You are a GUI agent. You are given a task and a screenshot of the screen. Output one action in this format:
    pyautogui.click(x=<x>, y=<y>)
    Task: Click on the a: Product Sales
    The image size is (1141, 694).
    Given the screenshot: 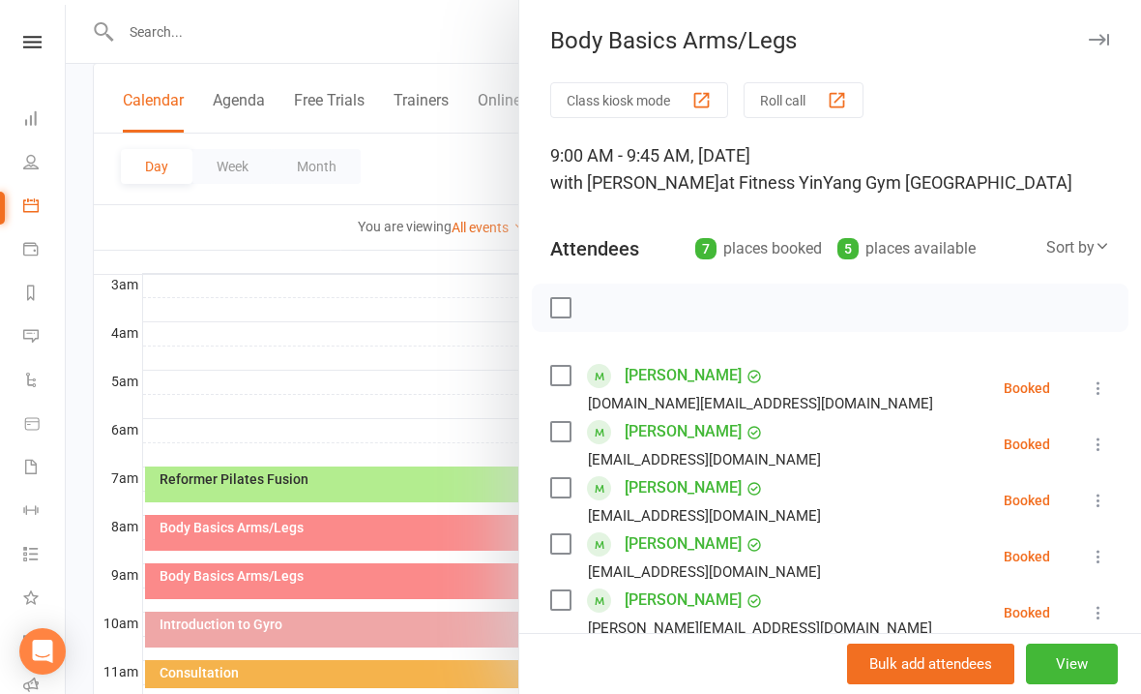 What is the action you would take?
    pyautogui.click(x=44, y=425)
    